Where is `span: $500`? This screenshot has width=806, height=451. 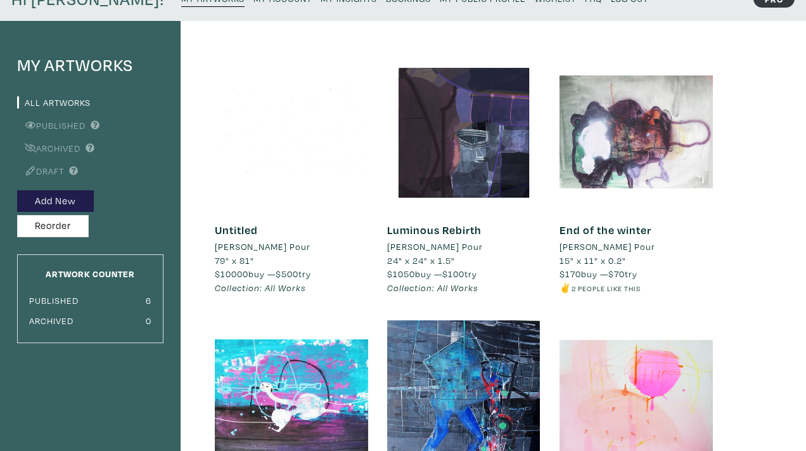
span: $500 is located at coordinates (287, 273).